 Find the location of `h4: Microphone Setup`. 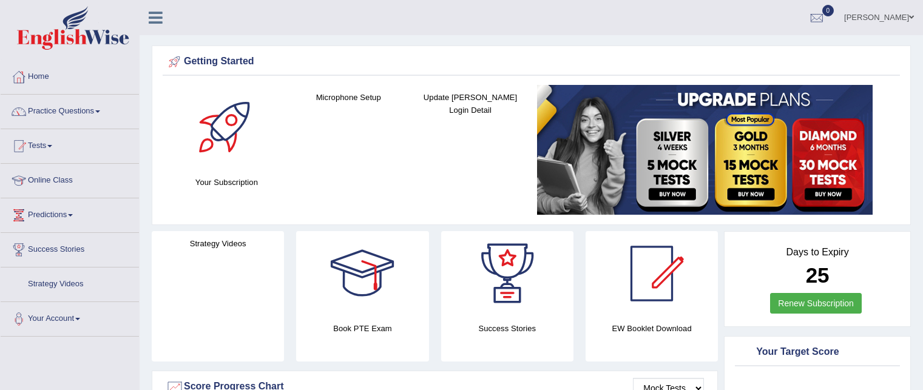

h4: Microphone Setup is located at coordinates (348, 97).